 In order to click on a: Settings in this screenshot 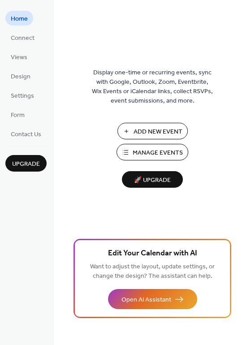, I will do `click(22, 95)`.